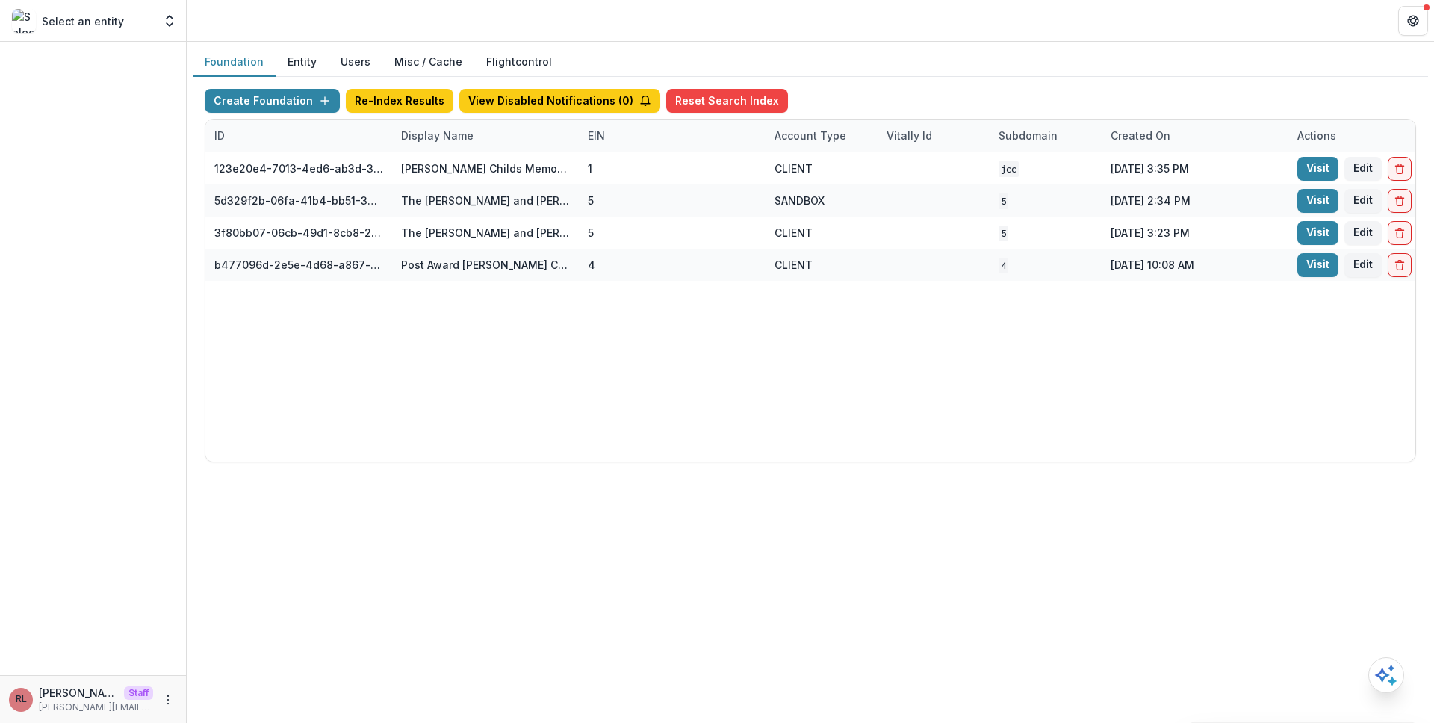  What do you see at coordinates (591, 264) in the screenshot?
I see `div: 4` at bounding box center [591, 264].